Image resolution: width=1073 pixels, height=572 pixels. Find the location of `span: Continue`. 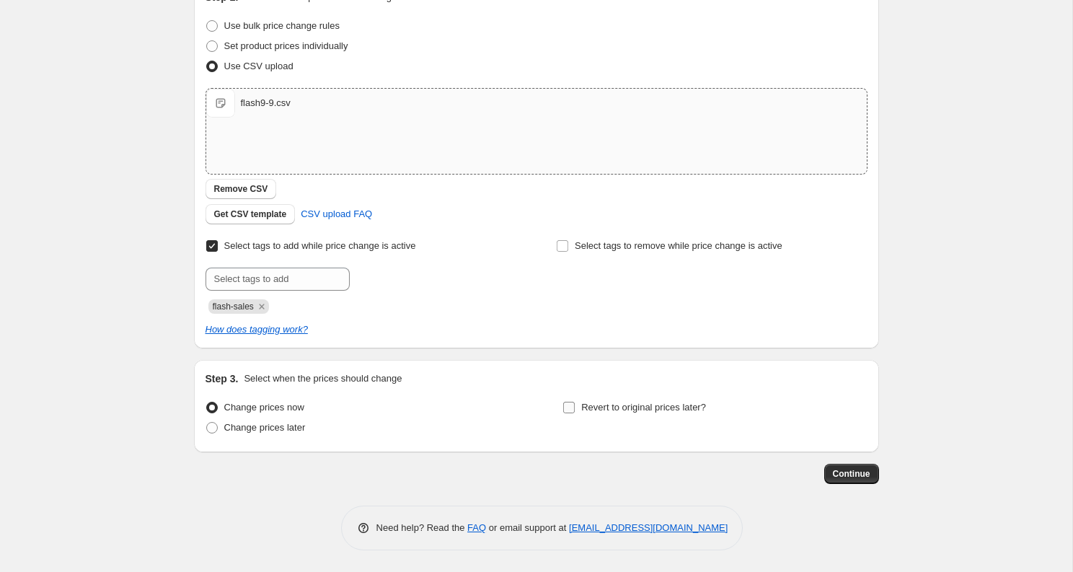

span: Continue is located at coordinates (852, 474).